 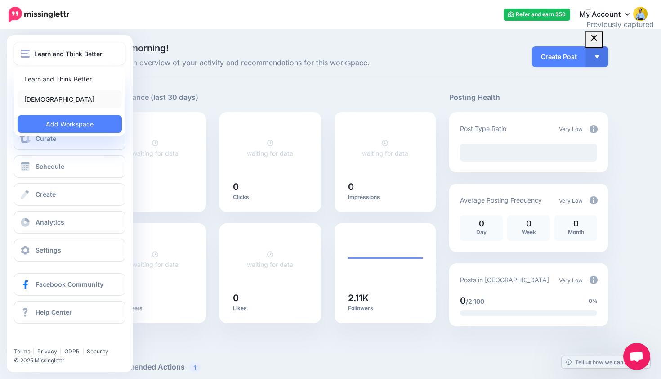 What do you see at coordinates (47, 351) in the screenshot?
I see `a: Privacy` at bounding box center [47, 351].